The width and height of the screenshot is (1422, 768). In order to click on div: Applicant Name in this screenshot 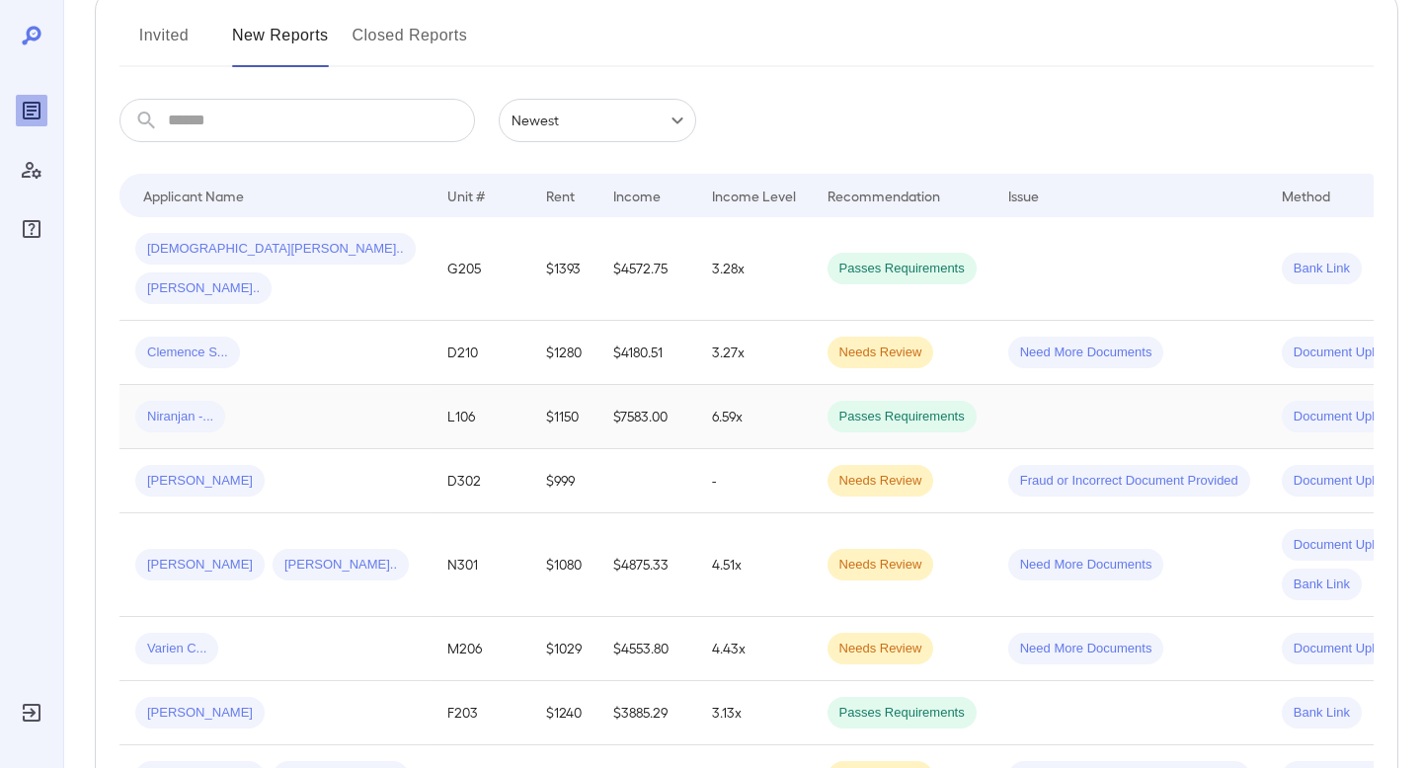, I will do `click(193, 195)`.